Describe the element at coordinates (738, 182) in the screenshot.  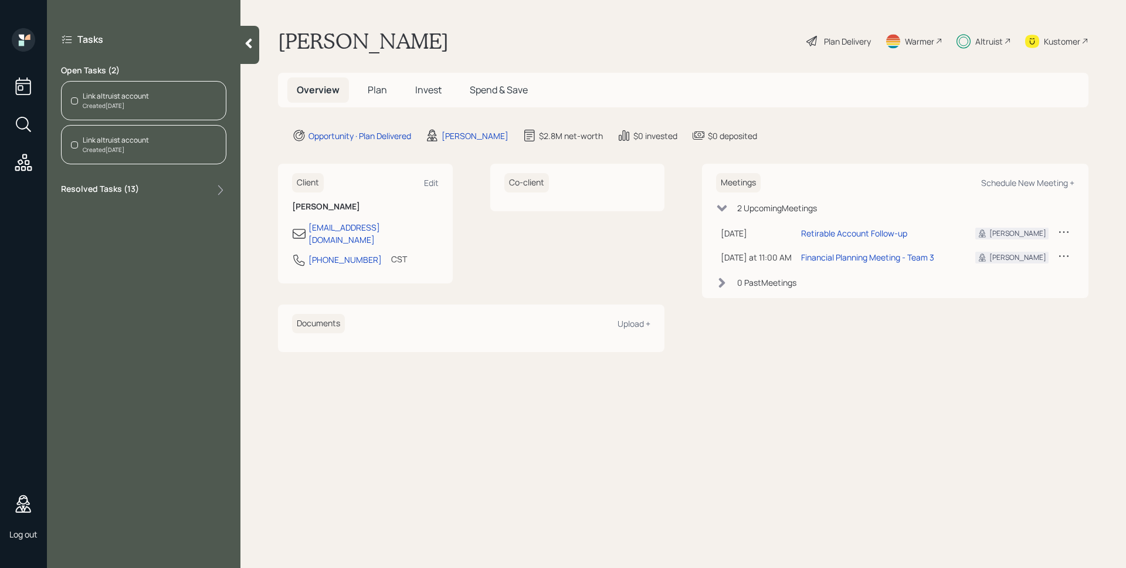
I see `h6: Meetings` at that location.